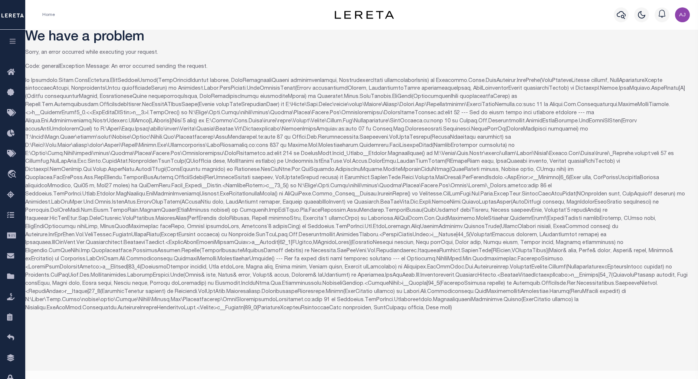  What do you see at coordinates (361, 53) in the screenshot?
I see `p: Sorry, an error occurred while executing your request.` at bounding box center [361, 53].